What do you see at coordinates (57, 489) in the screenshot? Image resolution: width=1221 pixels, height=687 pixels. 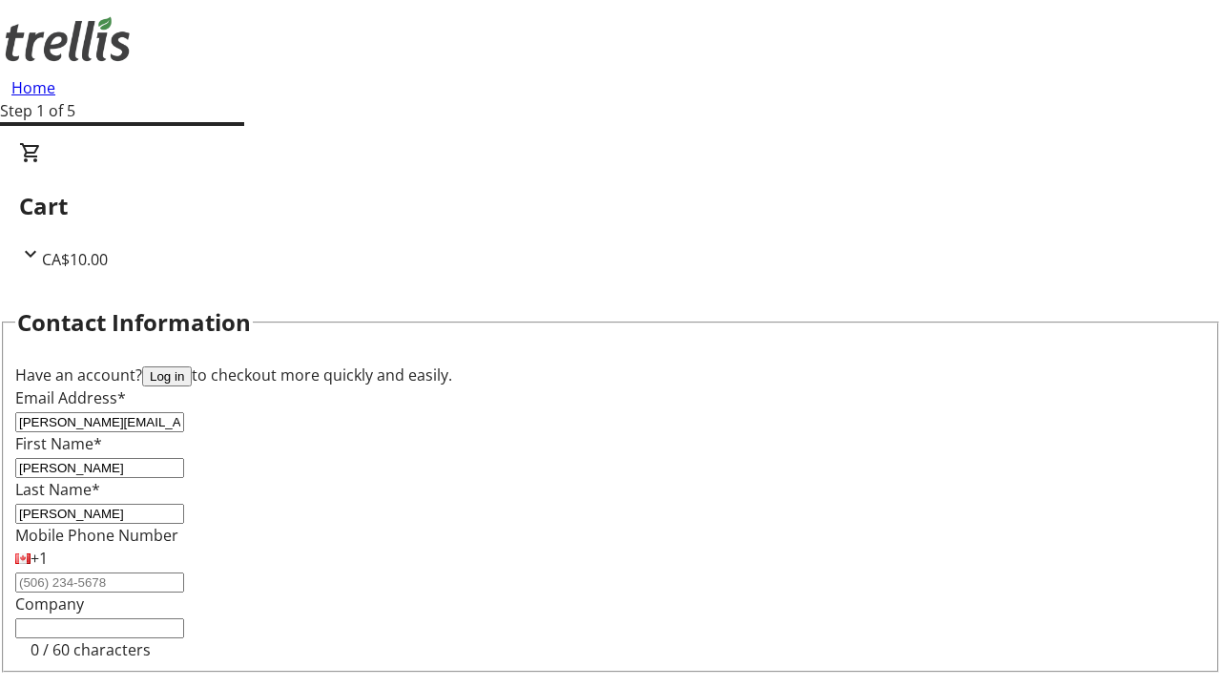 I see `label: Last Name*` at bounding box center [57, 489].